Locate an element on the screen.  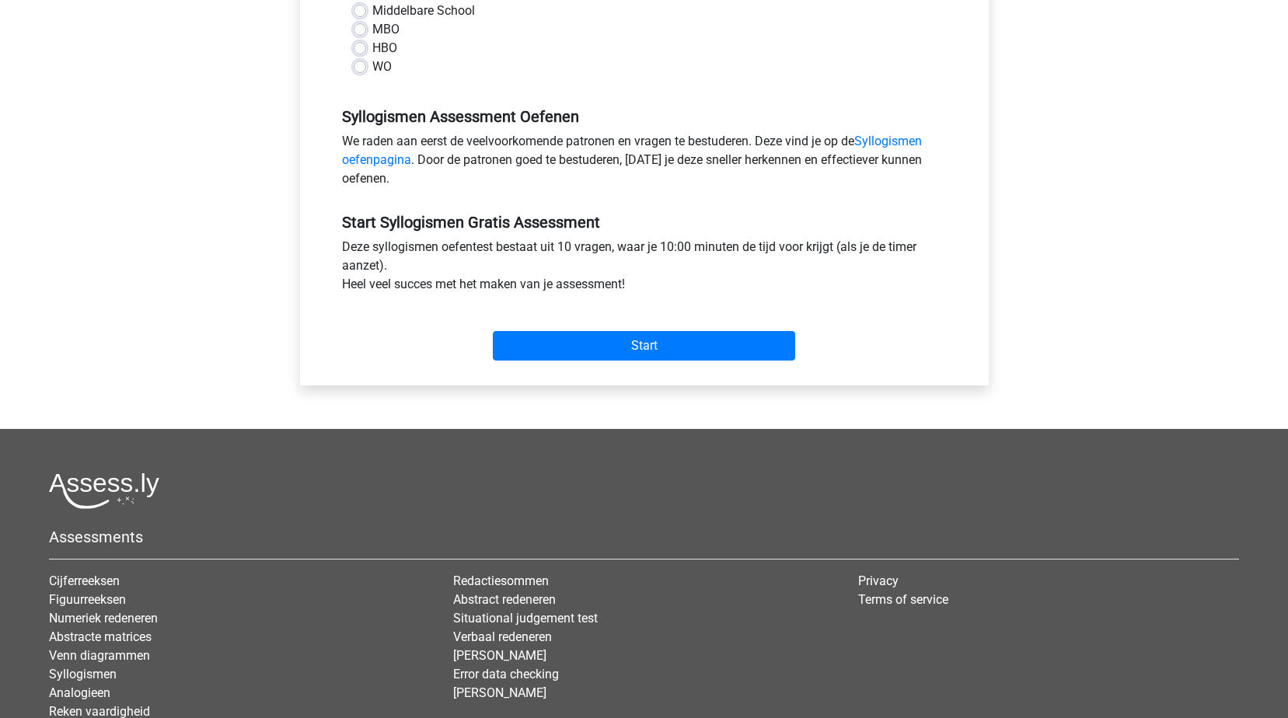
h5: Syllogismen Assessment Oefenen is located at coordinates (645, 117).